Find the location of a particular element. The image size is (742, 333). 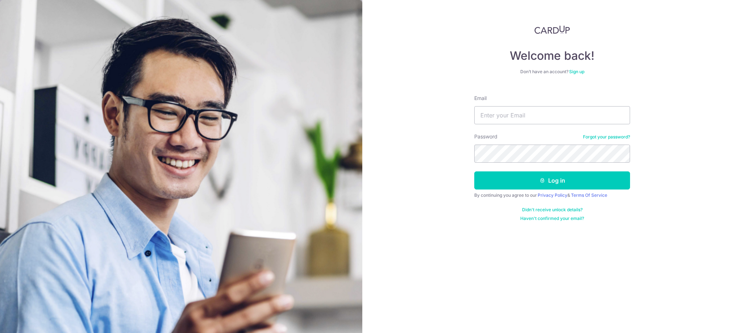

a: Terms Of Service is located at coordinates (589, 195).